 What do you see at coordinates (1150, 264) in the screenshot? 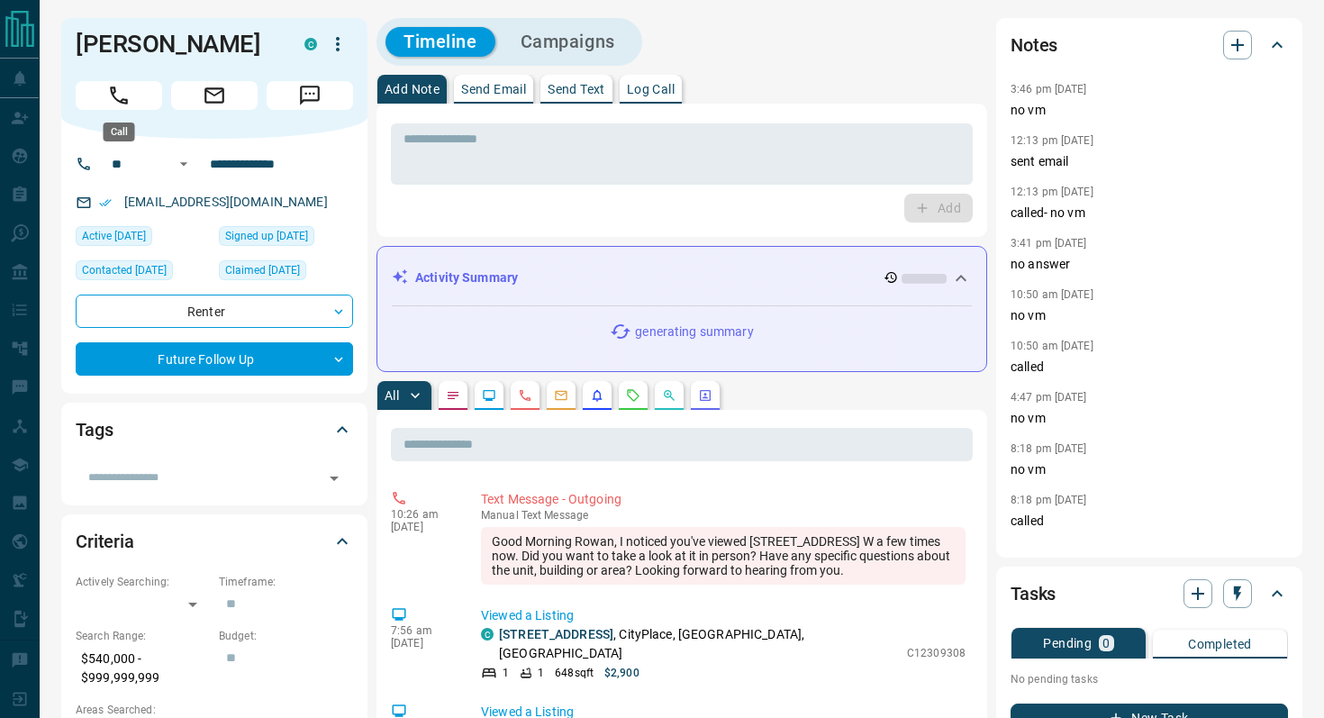
I see `p: no answer` at bounding box center [1150, 264].